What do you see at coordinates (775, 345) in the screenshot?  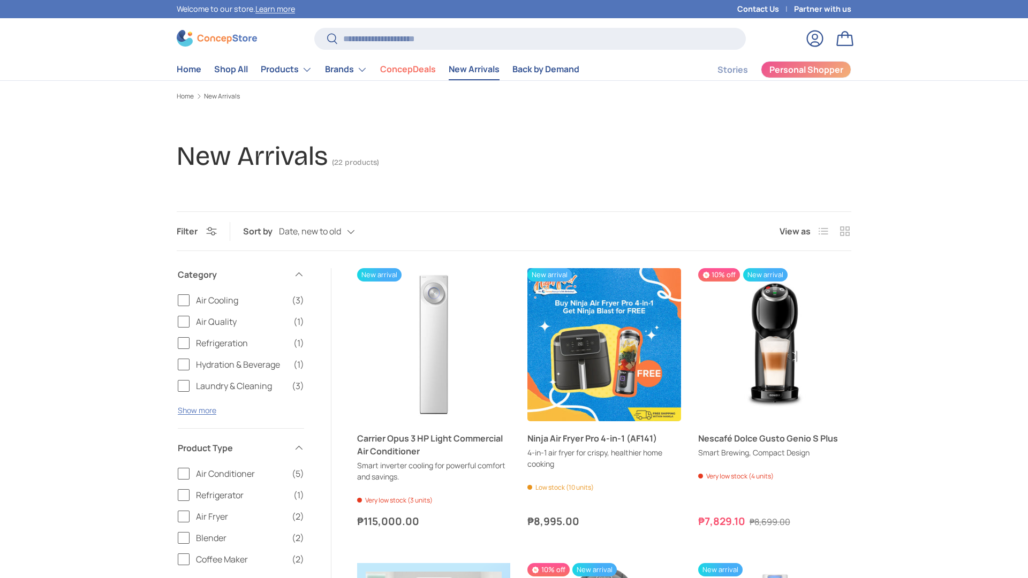 I see `img: https://concepstore.ph/products/genio-s-plus` at bounding box center [775, 345].